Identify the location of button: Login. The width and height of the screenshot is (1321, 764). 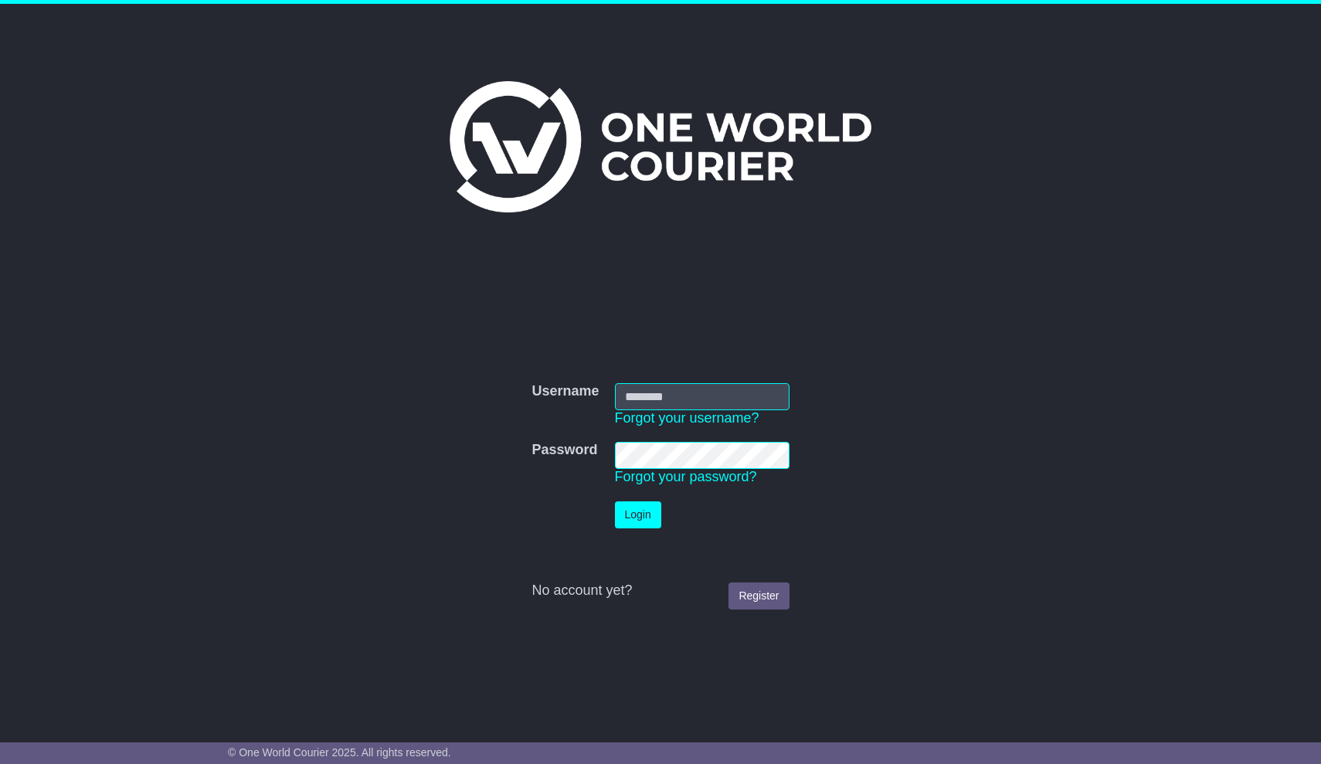
(638, 514).